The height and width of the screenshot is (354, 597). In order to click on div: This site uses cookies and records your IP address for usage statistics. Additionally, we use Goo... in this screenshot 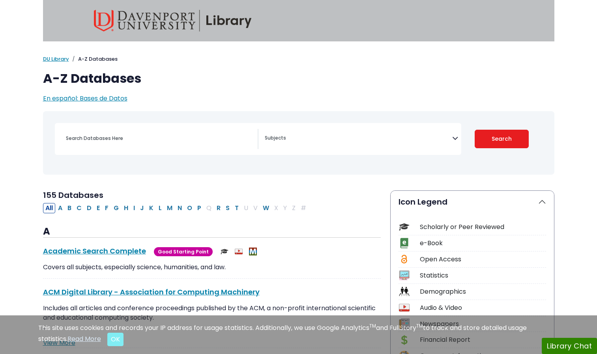, I will do `click(299, 335)`.